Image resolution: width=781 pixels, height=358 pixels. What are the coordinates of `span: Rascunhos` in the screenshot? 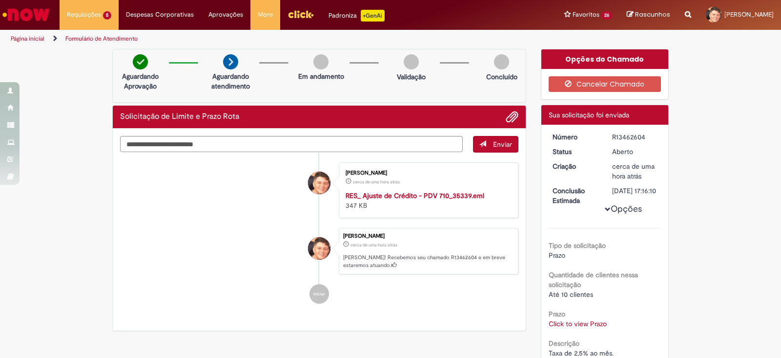 It's located at (653, 14).